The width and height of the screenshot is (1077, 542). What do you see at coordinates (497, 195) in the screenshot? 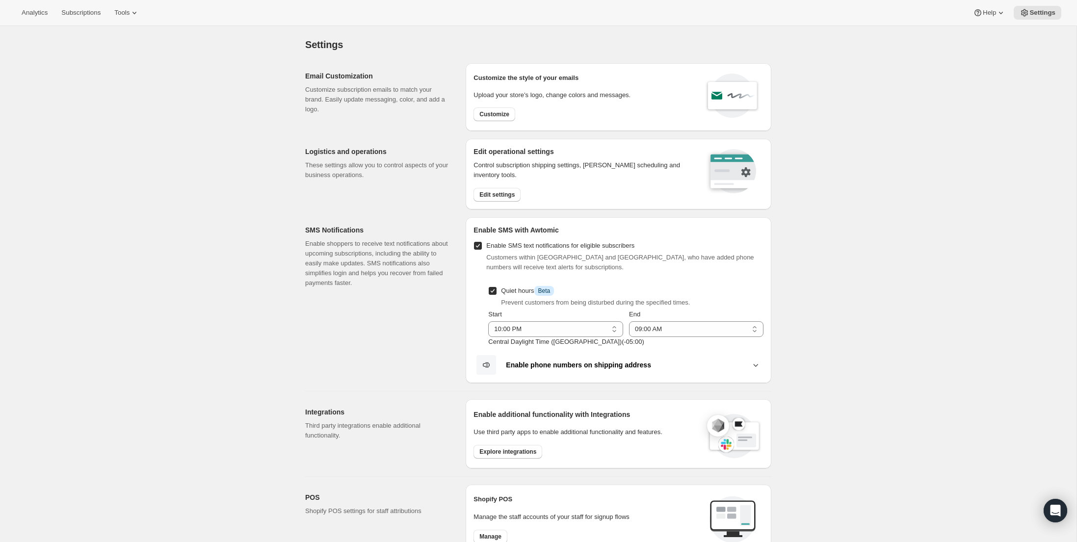
I see `button: Edit settings` at bounding box center [497, 195].